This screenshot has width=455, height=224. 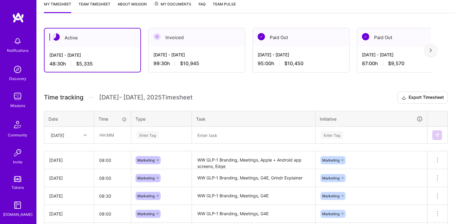 What do you see at coordinates (18, 153) in the screenshot?
I see `img: Invite` at bounding box center [18, 153].